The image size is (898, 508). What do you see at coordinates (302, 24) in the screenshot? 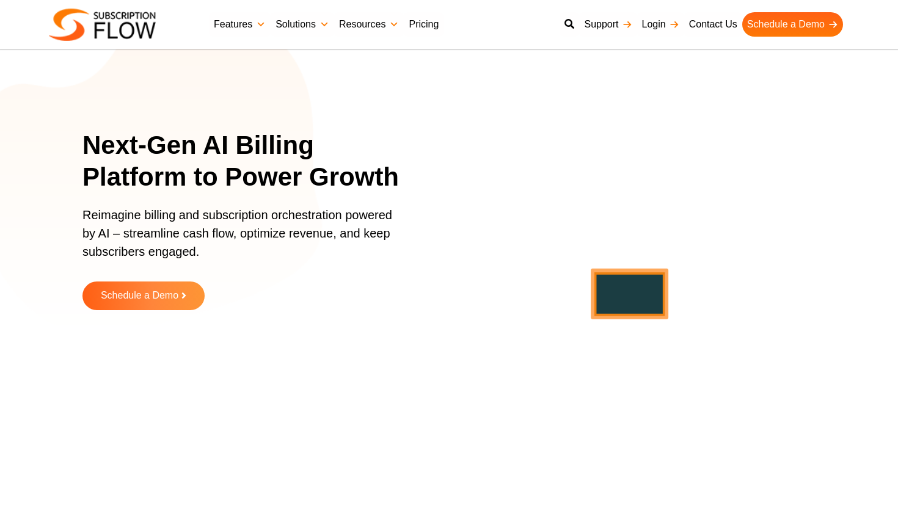
I see `a: Solutions` at bounding box center [302, 24].